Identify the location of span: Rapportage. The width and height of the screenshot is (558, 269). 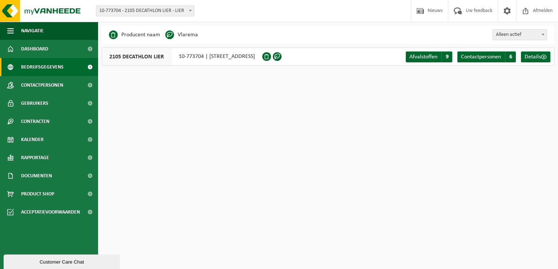
(35, 158).